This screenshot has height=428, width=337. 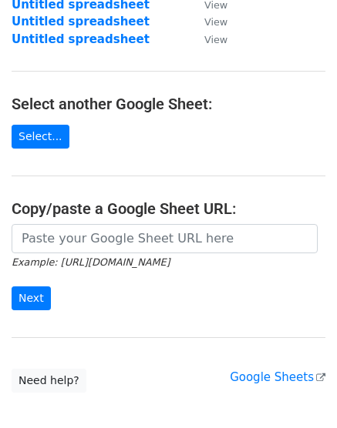 What do you see at coordinates (298, 391) in the screenshot?
I see `div: Chat Widget` at bounding box center [298, 391].